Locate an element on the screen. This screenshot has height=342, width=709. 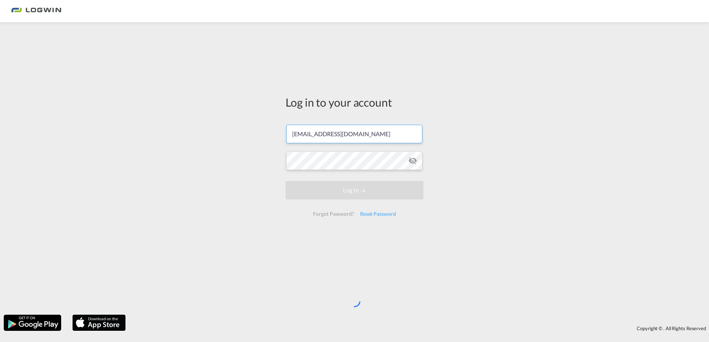
div: Reset Password is located at coordinates (378, 214).